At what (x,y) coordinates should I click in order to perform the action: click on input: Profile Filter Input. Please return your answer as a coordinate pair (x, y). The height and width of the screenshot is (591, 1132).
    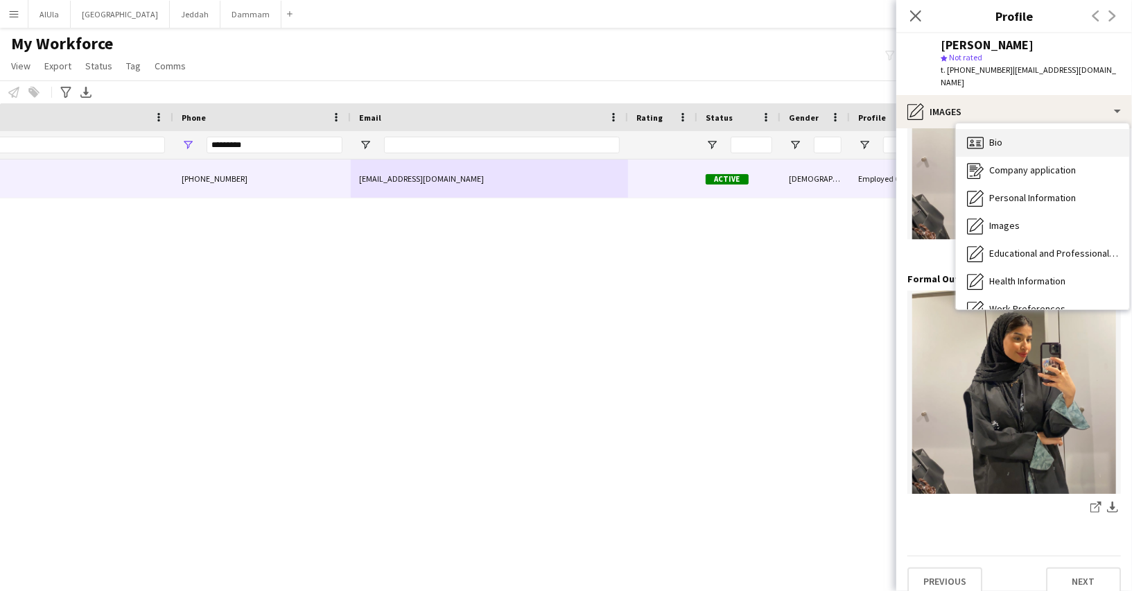
    Looking at the image, I should click on (907, 145).